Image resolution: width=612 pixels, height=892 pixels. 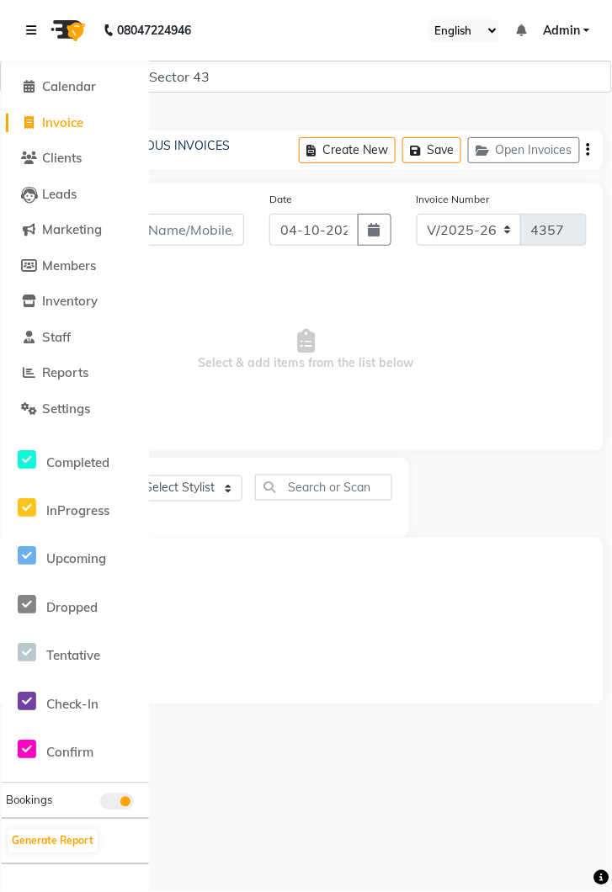 I want to click on a: Reports, so click(x=75, y=373).